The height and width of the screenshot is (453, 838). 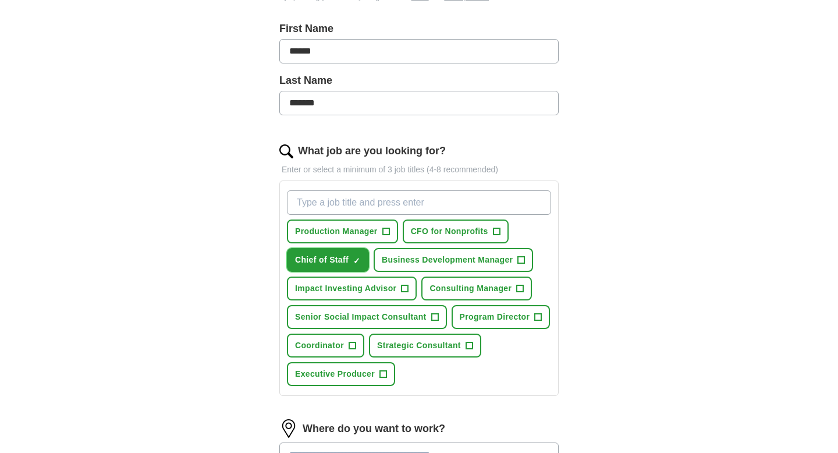 I want to click on p: Enter or select a minimum of 3 job titles (4-8 recommended), so click(x=419, y=169).